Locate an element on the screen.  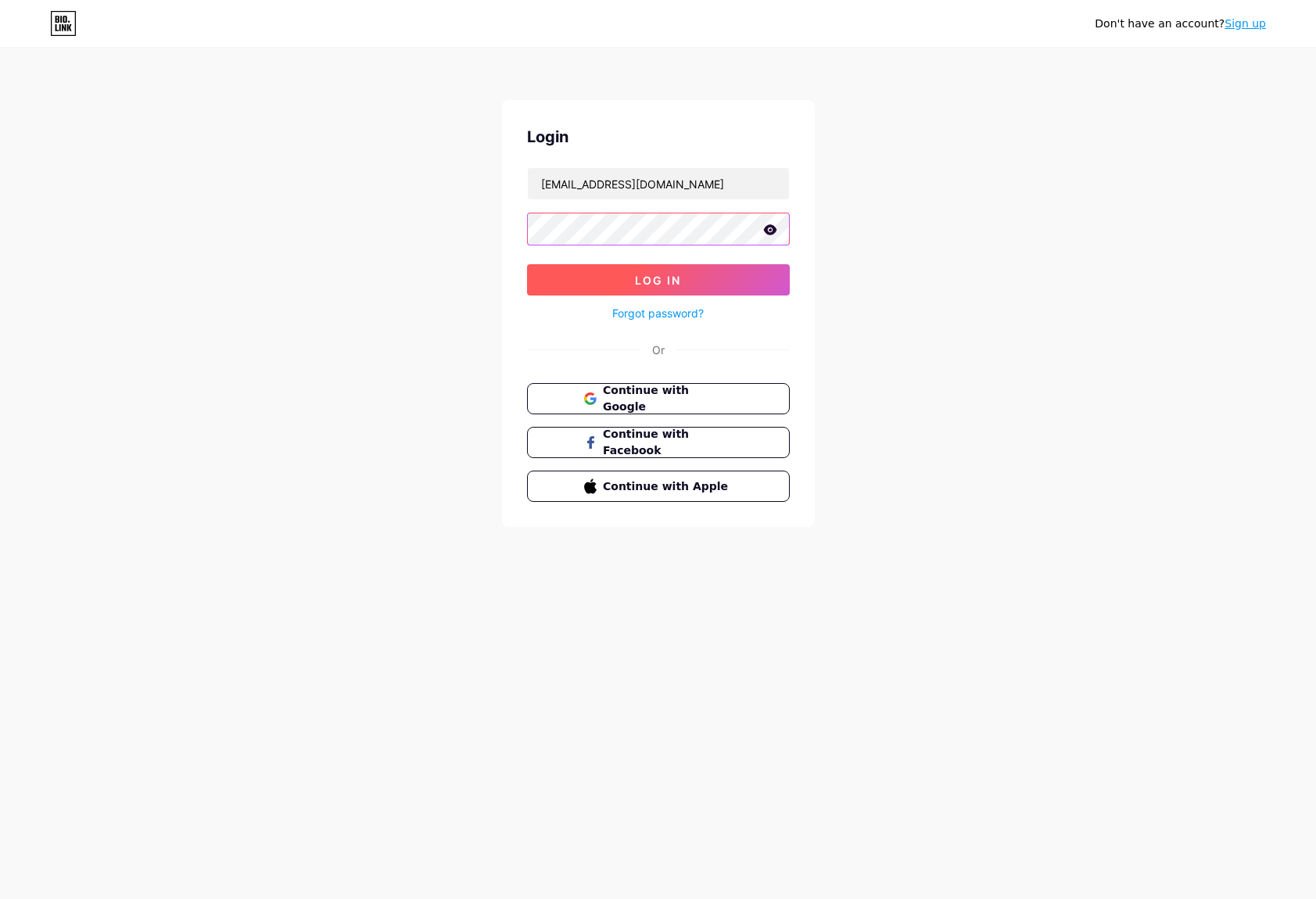
button: Continue with Facebook is located at coordinates (658, 442).